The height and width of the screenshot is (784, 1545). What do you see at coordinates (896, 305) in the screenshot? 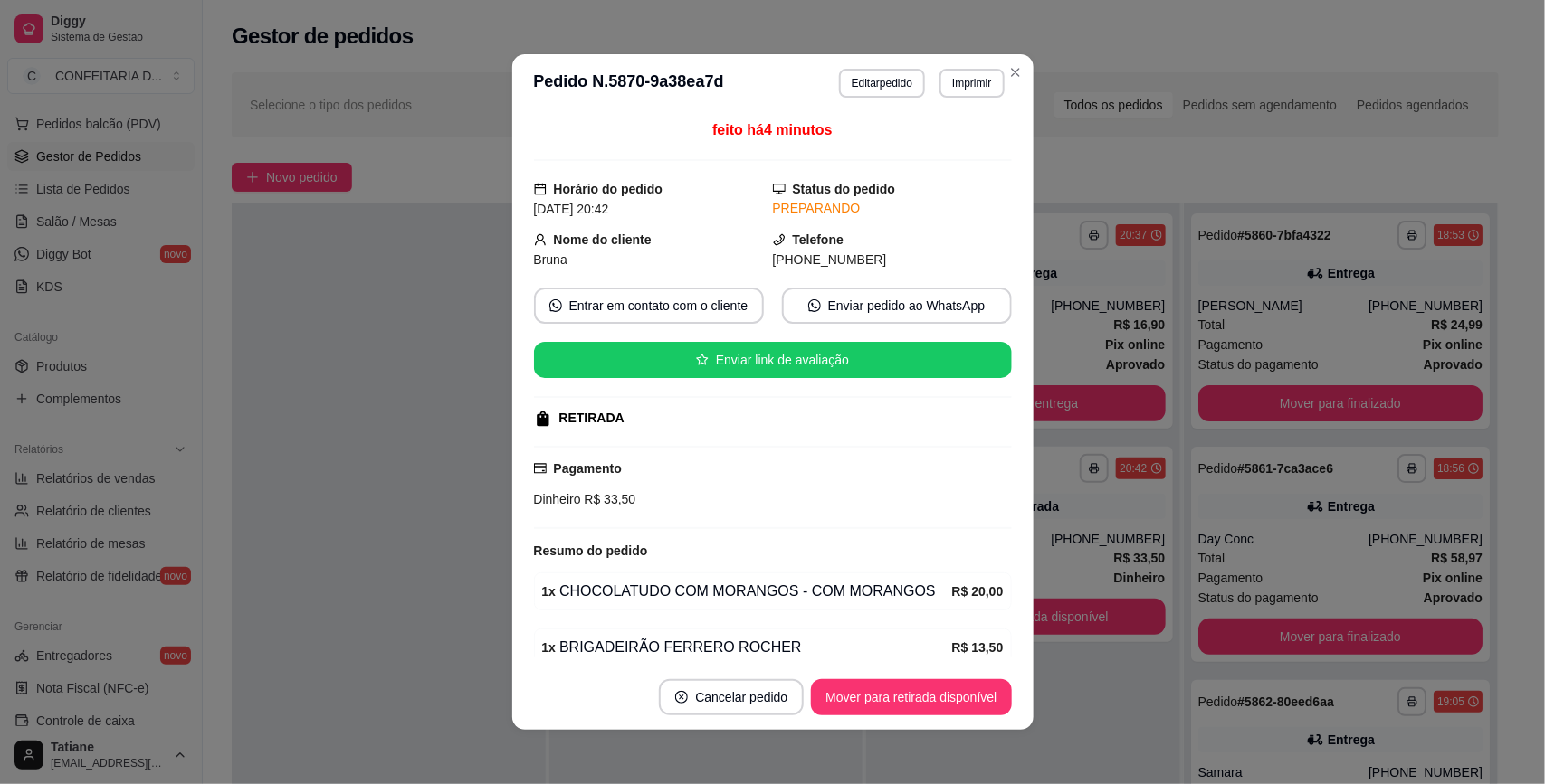
I see `button: whats-appEnviar pedido ao WhatsApp` at bounding box center [896, 305].